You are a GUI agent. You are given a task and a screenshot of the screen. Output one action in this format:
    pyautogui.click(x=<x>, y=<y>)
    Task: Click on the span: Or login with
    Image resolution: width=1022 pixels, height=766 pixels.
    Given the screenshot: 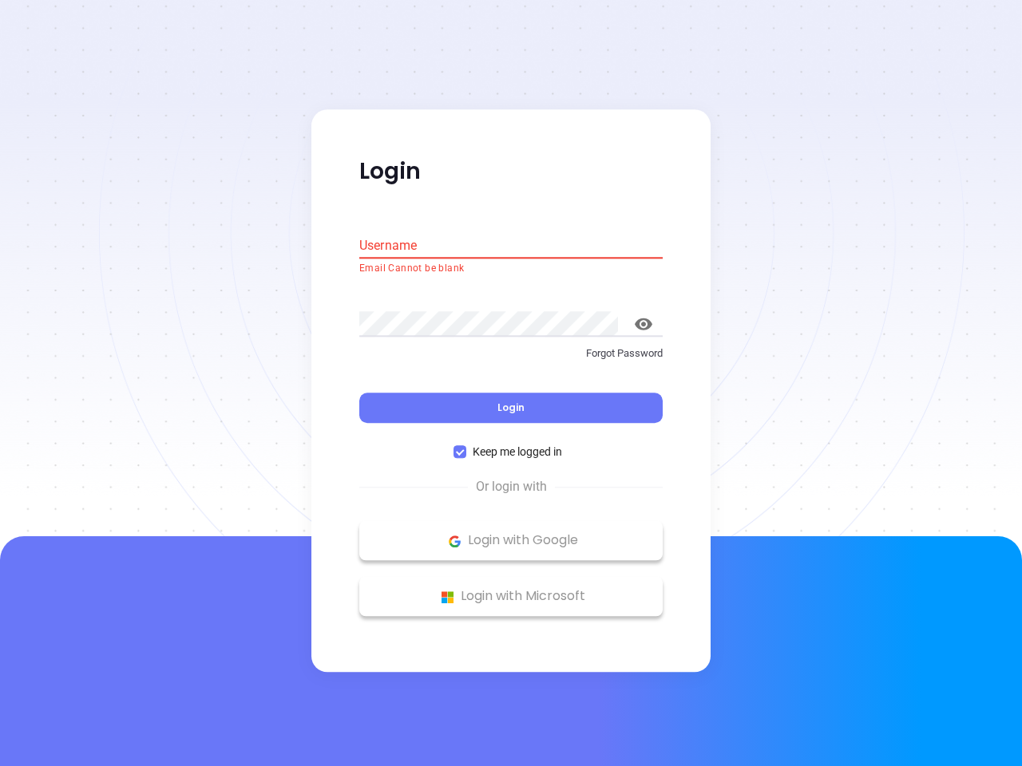 What is the action you would take?
    pyautogui.click(x=511, y=488)
    